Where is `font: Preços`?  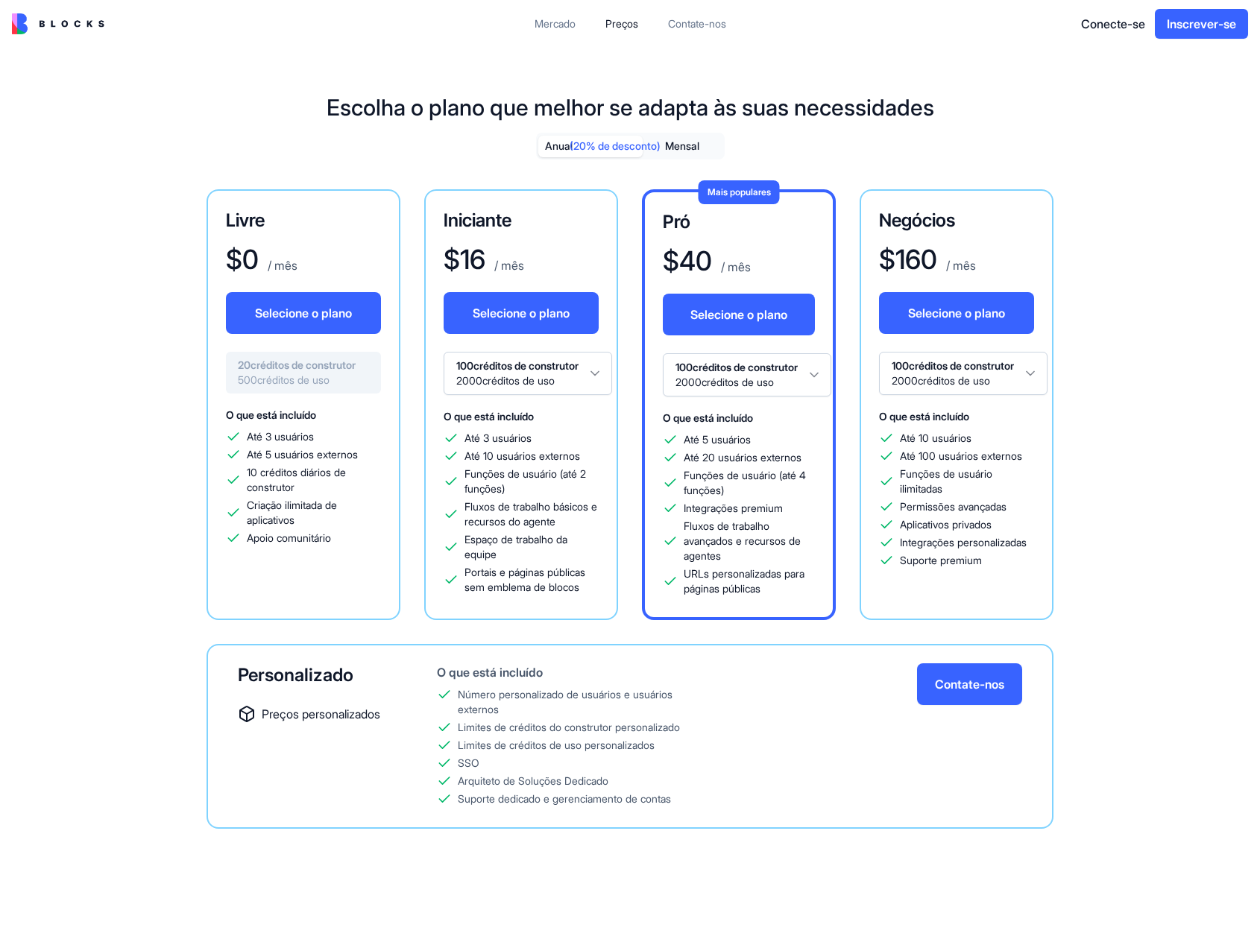
font: Preços is located at coordinates (622, 23).